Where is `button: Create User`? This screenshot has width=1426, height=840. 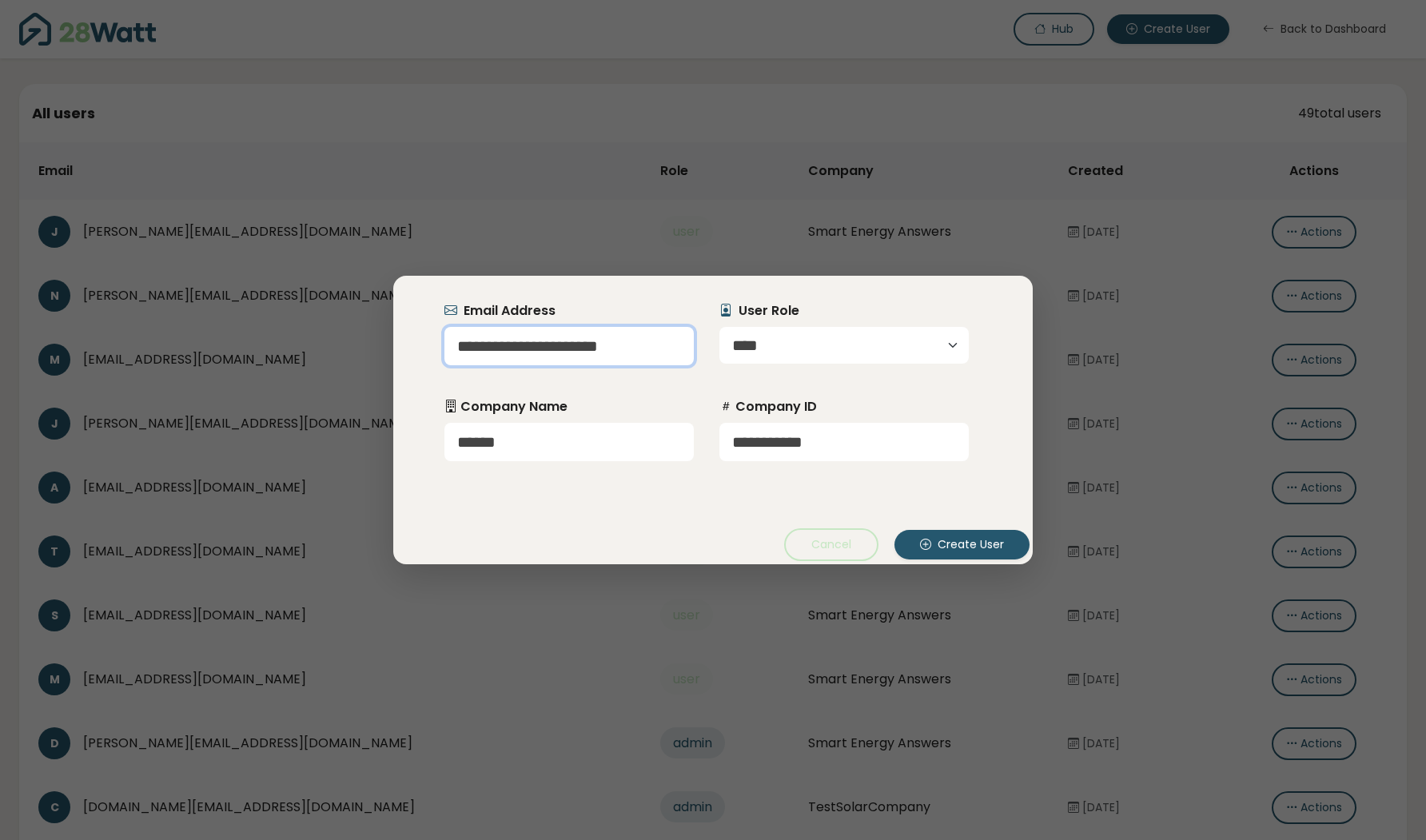 button: Create User is located at coordinates (961, 544).